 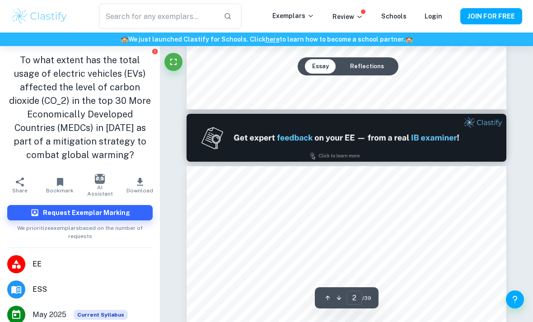 What do you see at coordinates (93, 290) in the screenshot?
I see `span: ESS` at bounding box center [93, 290].